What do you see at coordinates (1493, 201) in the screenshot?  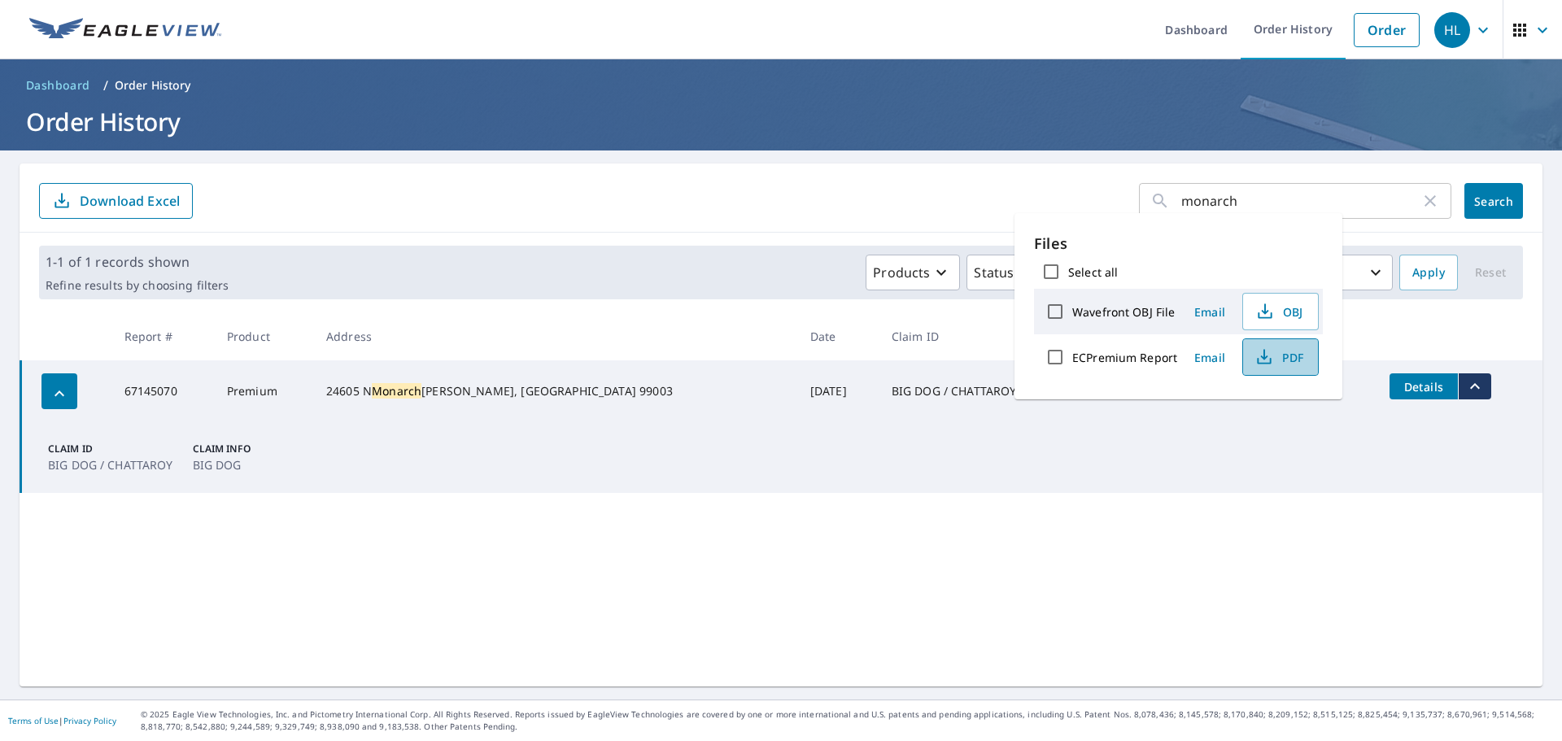 I see `button: Search` at bounding box center [1493, 201].